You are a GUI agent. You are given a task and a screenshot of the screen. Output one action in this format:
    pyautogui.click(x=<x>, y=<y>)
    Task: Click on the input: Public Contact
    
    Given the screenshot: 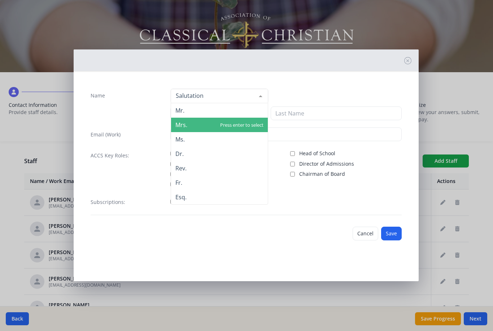 What is the action you would take?
    pyautogui.click(x=173, y=164)
    